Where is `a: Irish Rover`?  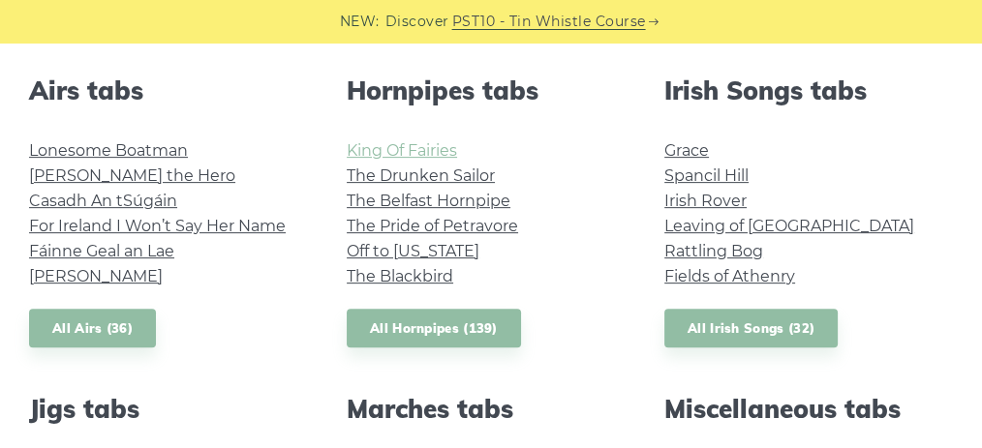 a: Irish Rover is located at coordinates (705, 200).